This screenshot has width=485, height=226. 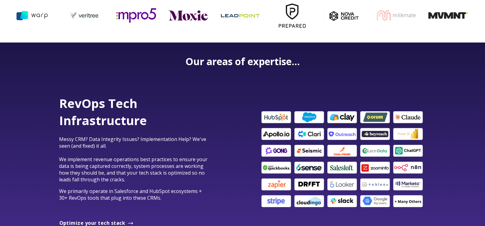 I want to click on strong: Our areas of expertise..., so click(x=243, y=61).